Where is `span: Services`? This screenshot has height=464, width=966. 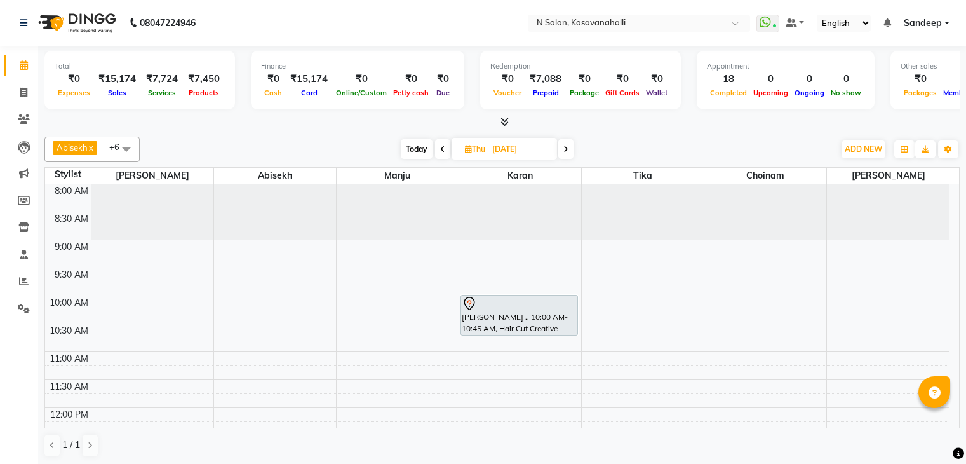 span: Services is located at coordinates (162, 93).